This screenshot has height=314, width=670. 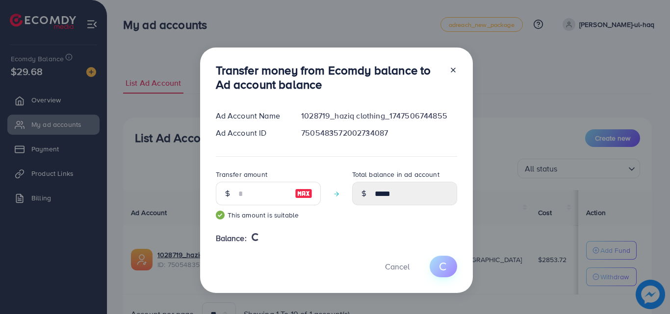 I want to click on small: This amount is suitable, so click(x=268, y=215).